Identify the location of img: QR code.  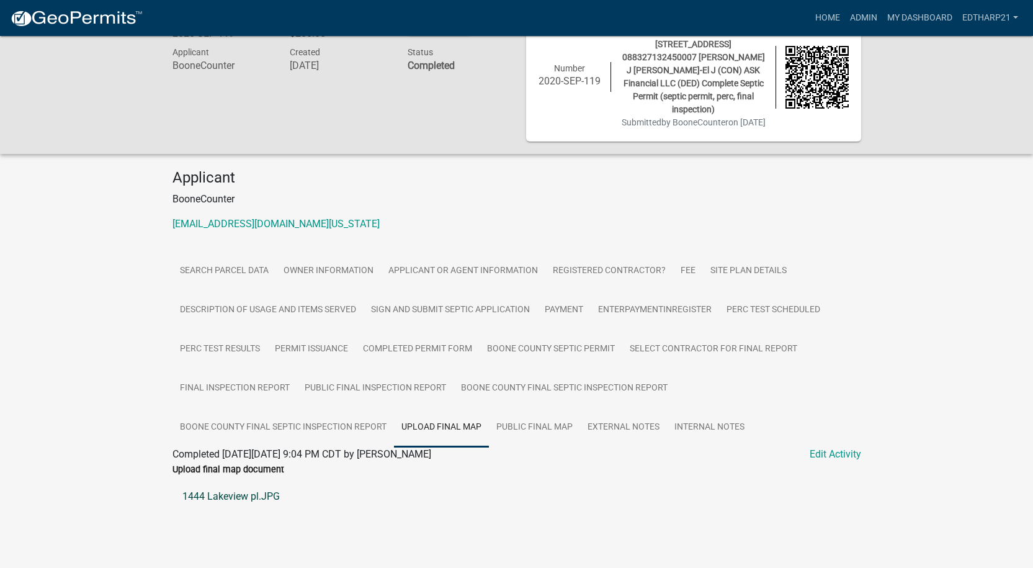
(817, 78).